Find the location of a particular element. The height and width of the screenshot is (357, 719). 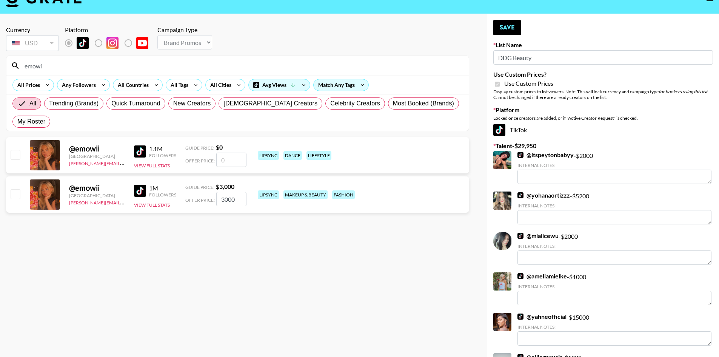

div: - $ 5200 is located at coordinates (614, 208).